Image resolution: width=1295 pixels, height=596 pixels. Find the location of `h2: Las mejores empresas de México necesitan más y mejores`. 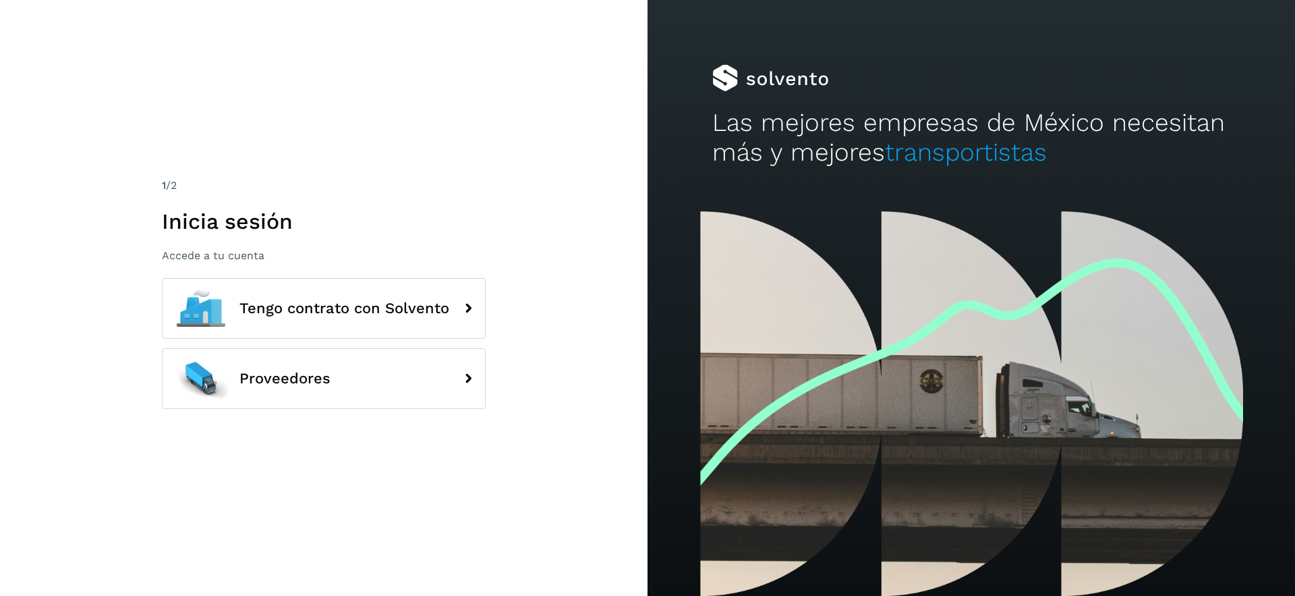

h2: Las mejores empresas de México necesitan más y mejores is located at coordinates (972, 138).